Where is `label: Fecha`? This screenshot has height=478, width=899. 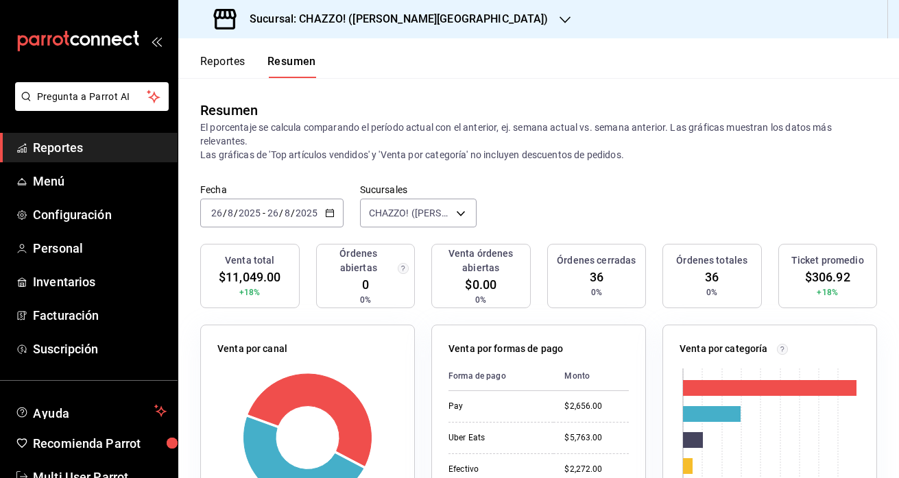
label: Fecha is located at coordinates (271, 190).